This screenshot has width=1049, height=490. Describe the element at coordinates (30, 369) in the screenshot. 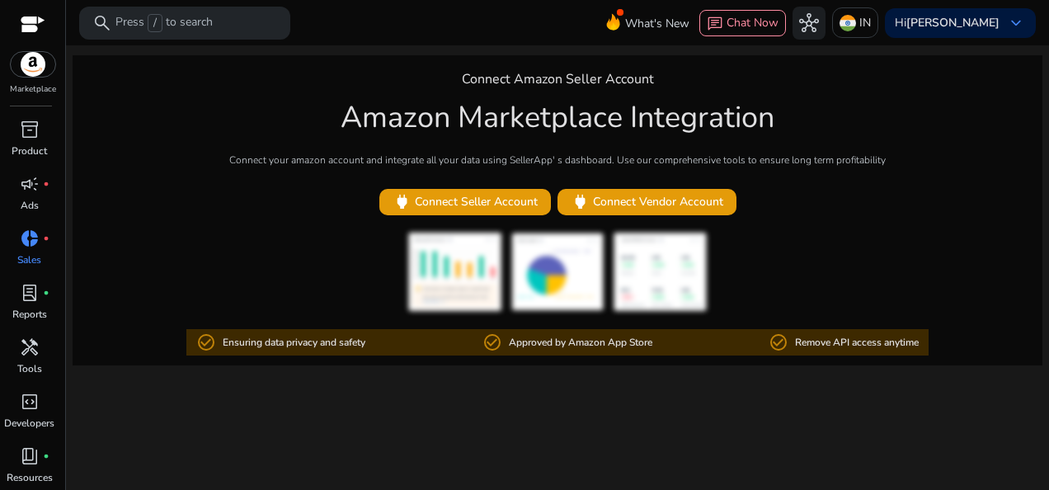

I see `p: Tools` at that location.